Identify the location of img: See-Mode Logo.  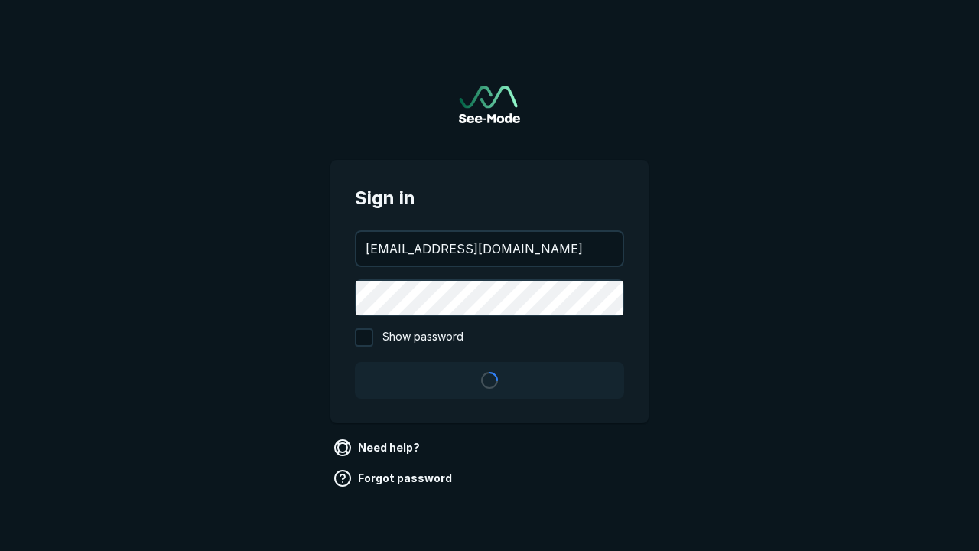
(490, 104).